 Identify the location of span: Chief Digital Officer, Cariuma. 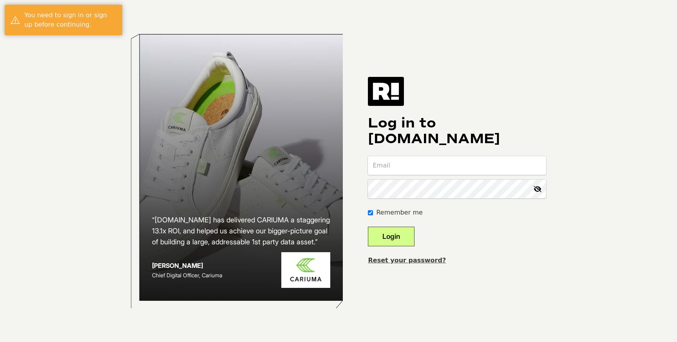
(187, 275).